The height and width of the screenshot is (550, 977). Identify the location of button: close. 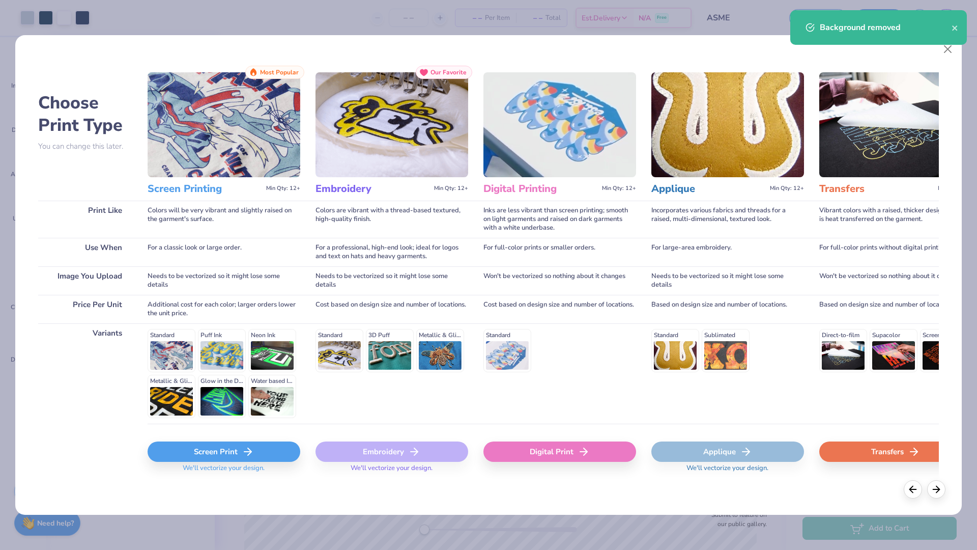
(955, 27).